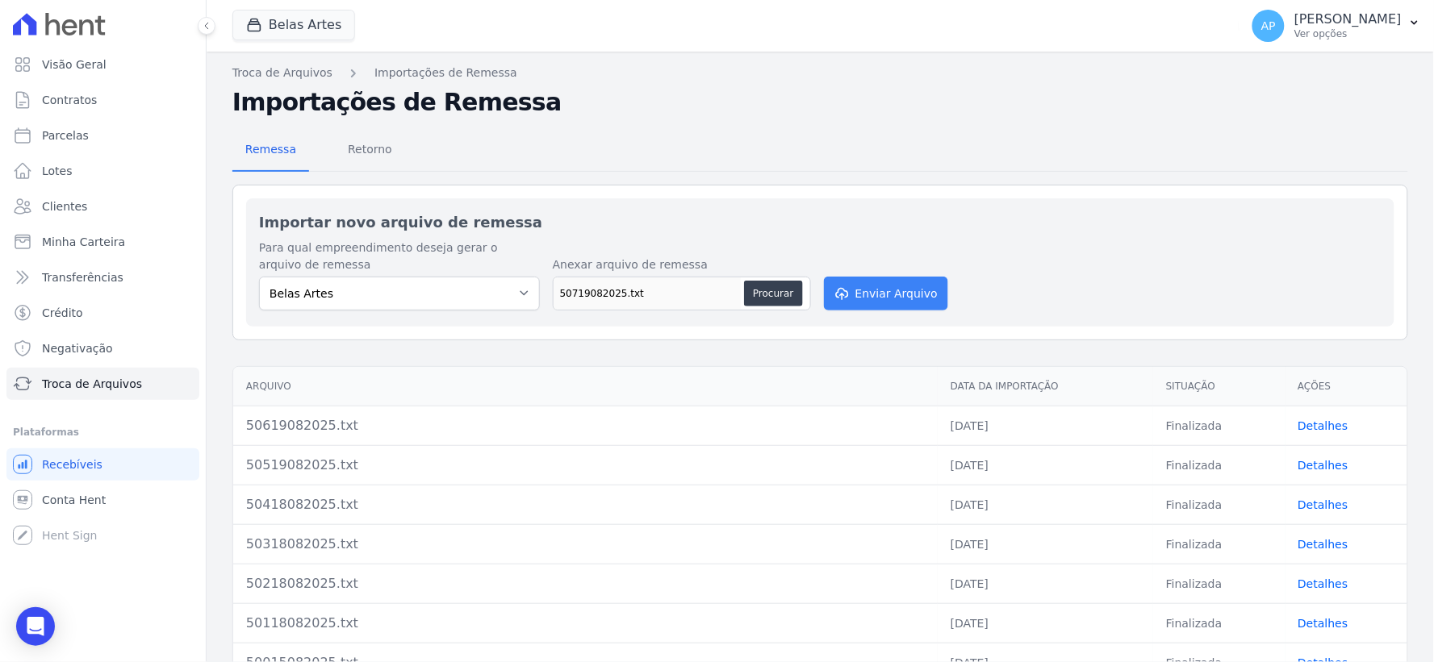  I want to click on th: Ações, so click(1346, 387).